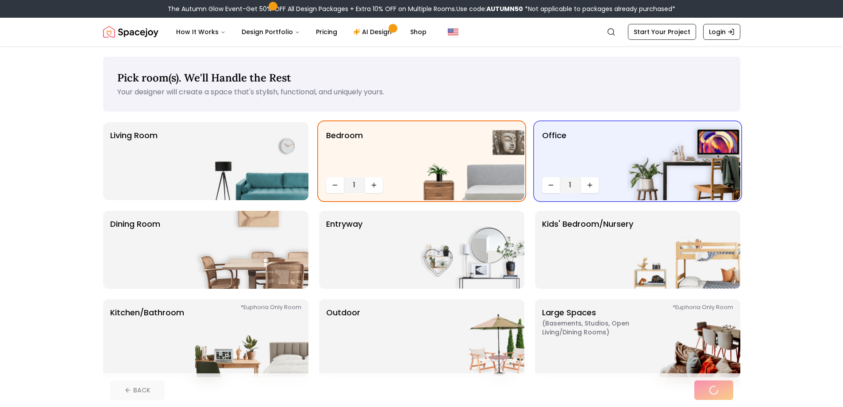 This screenshot has height=407, width=843. What do you see at coordinates (422, 92) in the screenshot?
I see `p: Your designer will create a space that's stylish, functional, and uniquely yours.` at bounding box center [422, 92].